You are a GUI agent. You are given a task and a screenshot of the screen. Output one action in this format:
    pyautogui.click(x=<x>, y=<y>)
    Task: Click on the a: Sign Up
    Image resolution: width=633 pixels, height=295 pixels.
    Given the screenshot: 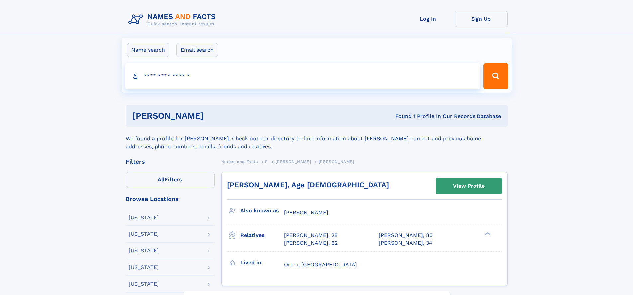 What is the action you would take?
    pyautogui.click(x=481, y=19)
    